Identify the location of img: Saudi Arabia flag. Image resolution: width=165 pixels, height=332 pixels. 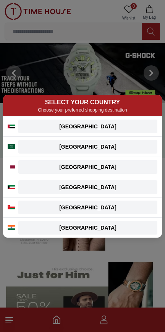
(11, 146).